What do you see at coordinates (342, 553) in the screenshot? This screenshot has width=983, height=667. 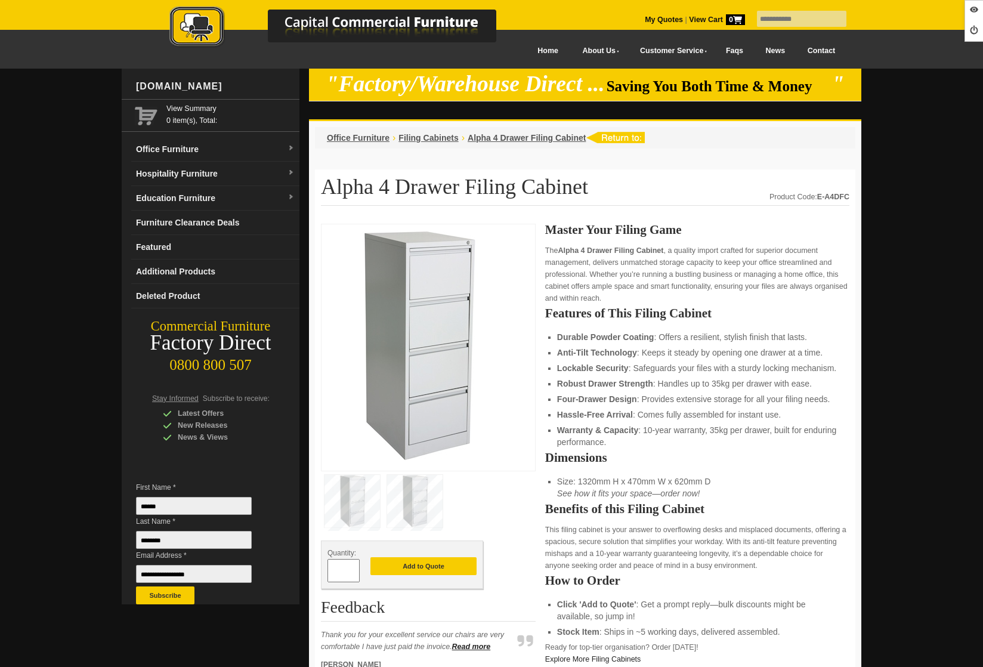 I see `span: Quantity:` at bounding box center [342, 553].